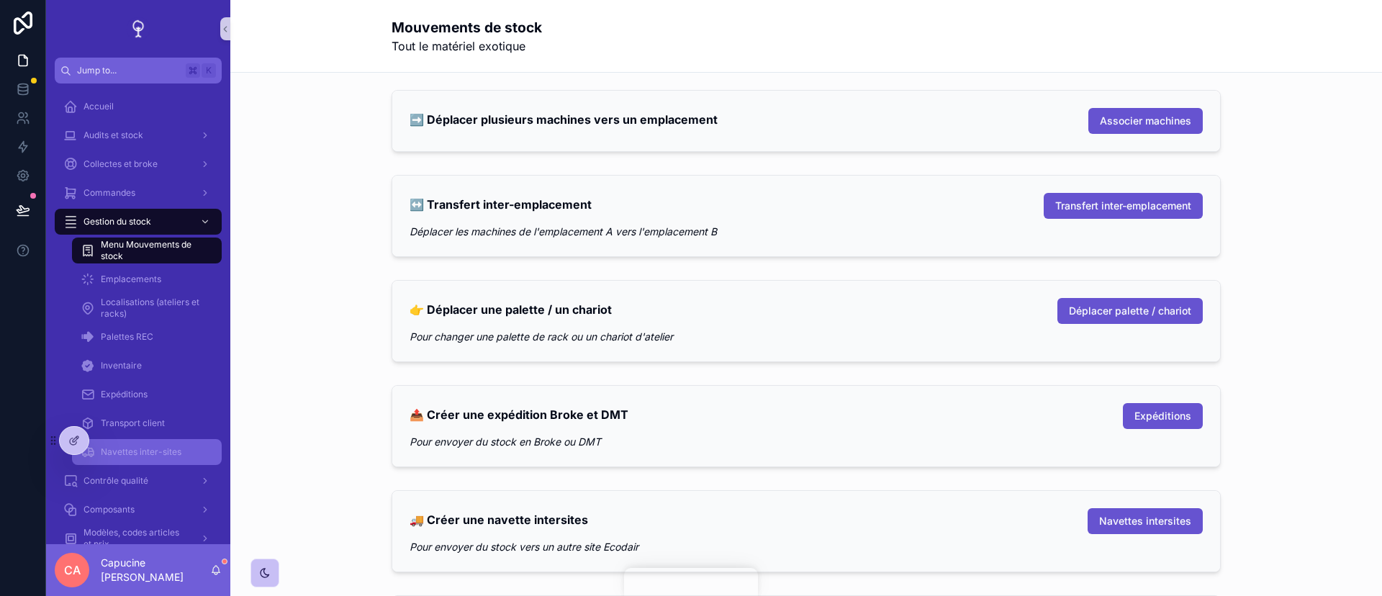 Image resolution: width=1382 pixels, height=596 pixels. I want to click on button: Déplacer palette / chariot, so click(1130, 311).